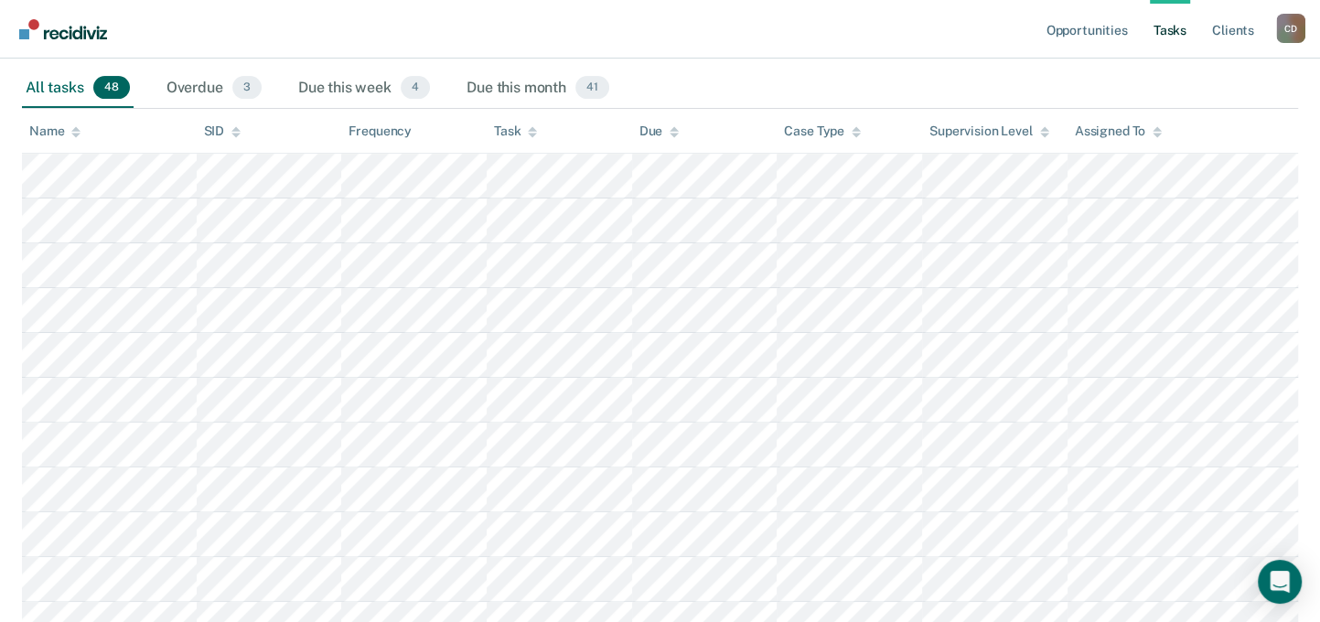  Describe the element at coordinates (1291, 28) in the screenshot. I see `div: C D` at that location.